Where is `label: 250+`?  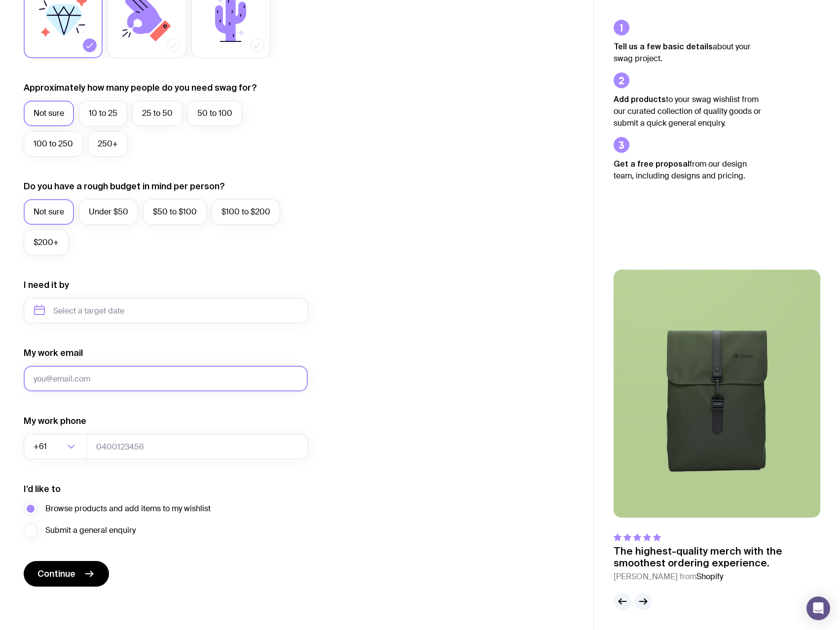
label: 250+ is located at coordinates (108, 144).